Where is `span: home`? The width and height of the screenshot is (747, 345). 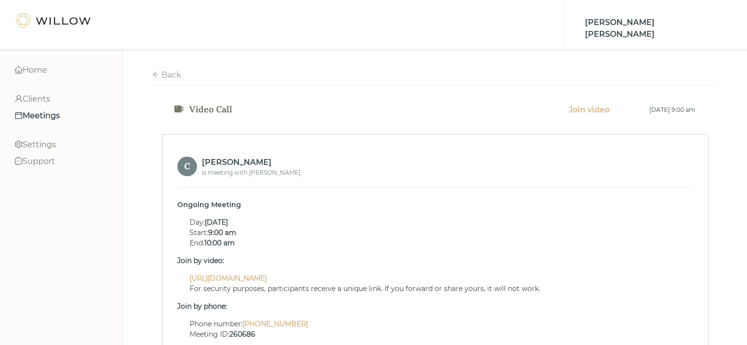
span: home is located at coordinates (19, 70).